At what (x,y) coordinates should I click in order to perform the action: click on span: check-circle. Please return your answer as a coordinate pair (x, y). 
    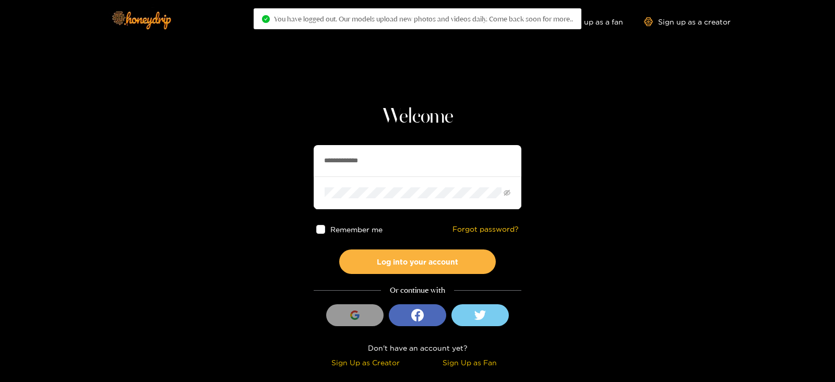
    Looking at the image, I should click on (266, 19).